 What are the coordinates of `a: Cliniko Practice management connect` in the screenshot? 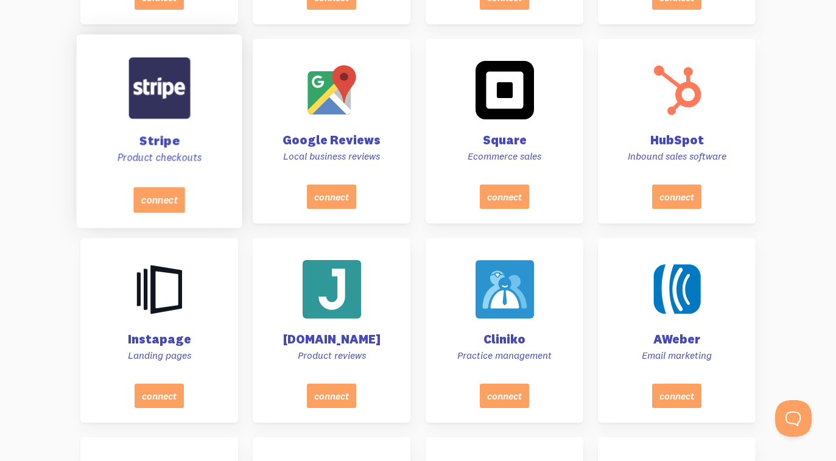 It's located at (504, 330).